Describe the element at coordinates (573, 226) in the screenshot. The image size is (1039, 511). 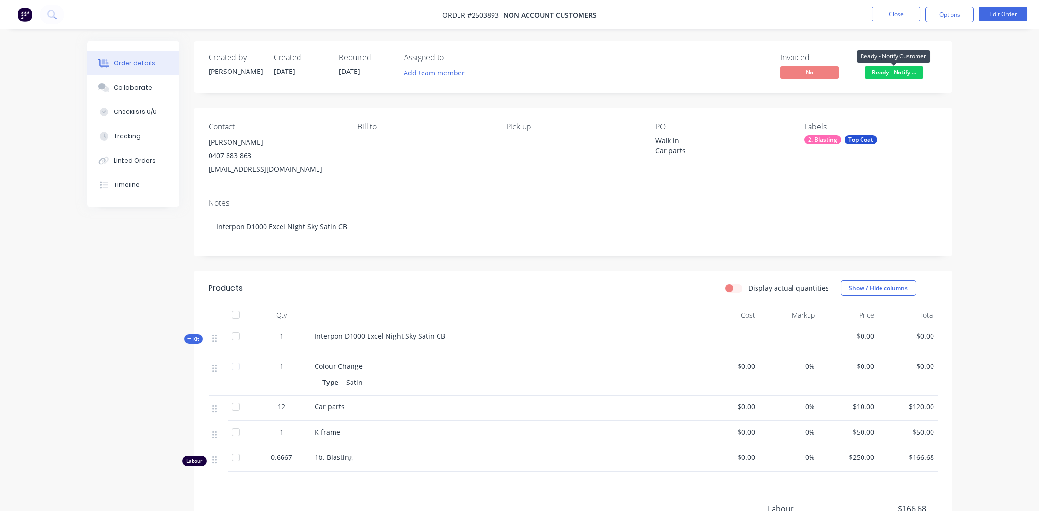
I see `div: Interpon D1000 Excel Night Sky Satin CB` at that location.